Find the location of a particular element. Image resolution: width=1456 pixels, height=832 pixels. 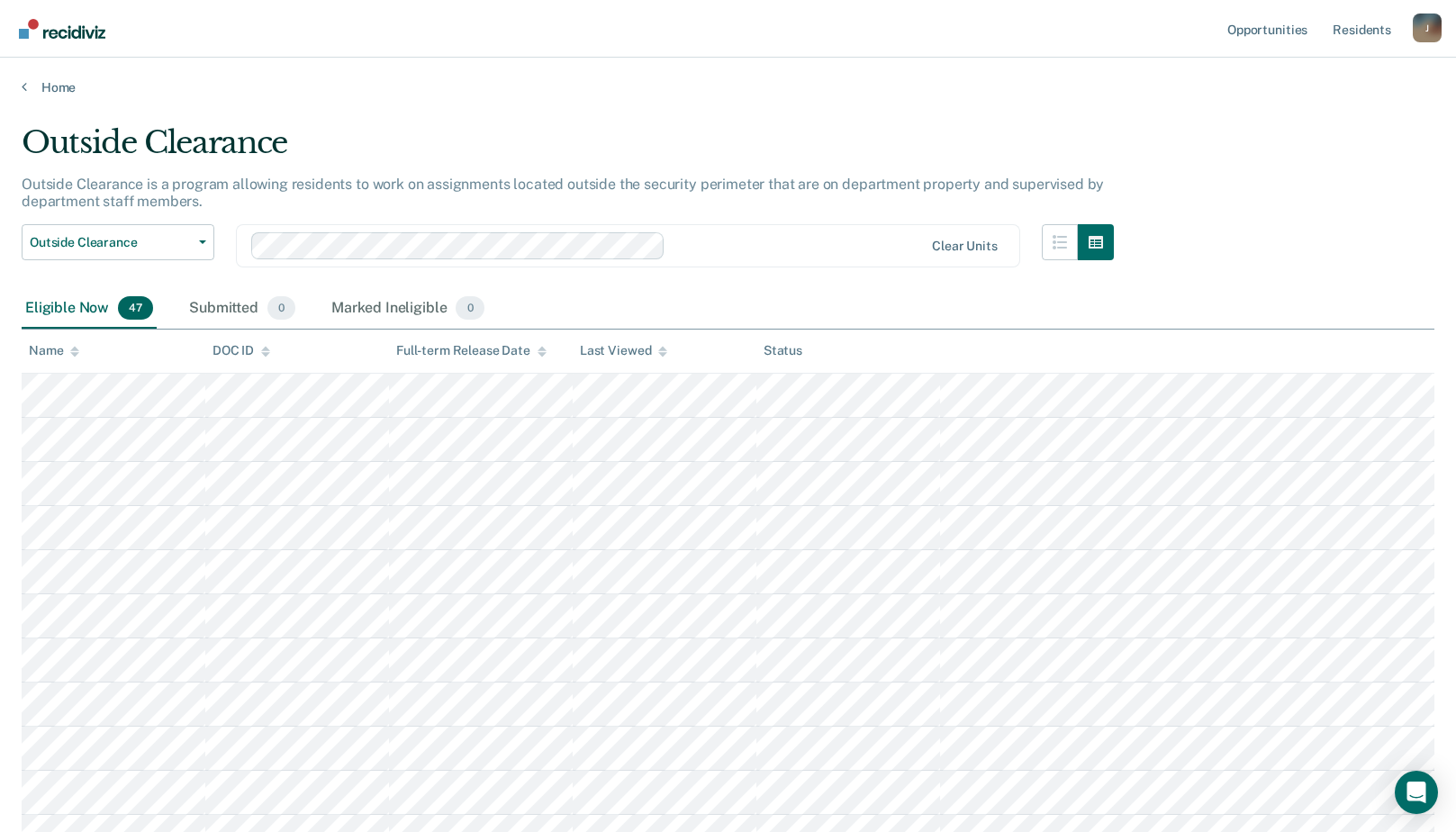

button: Profile dropdown button is located at coordinates (1427, 28).